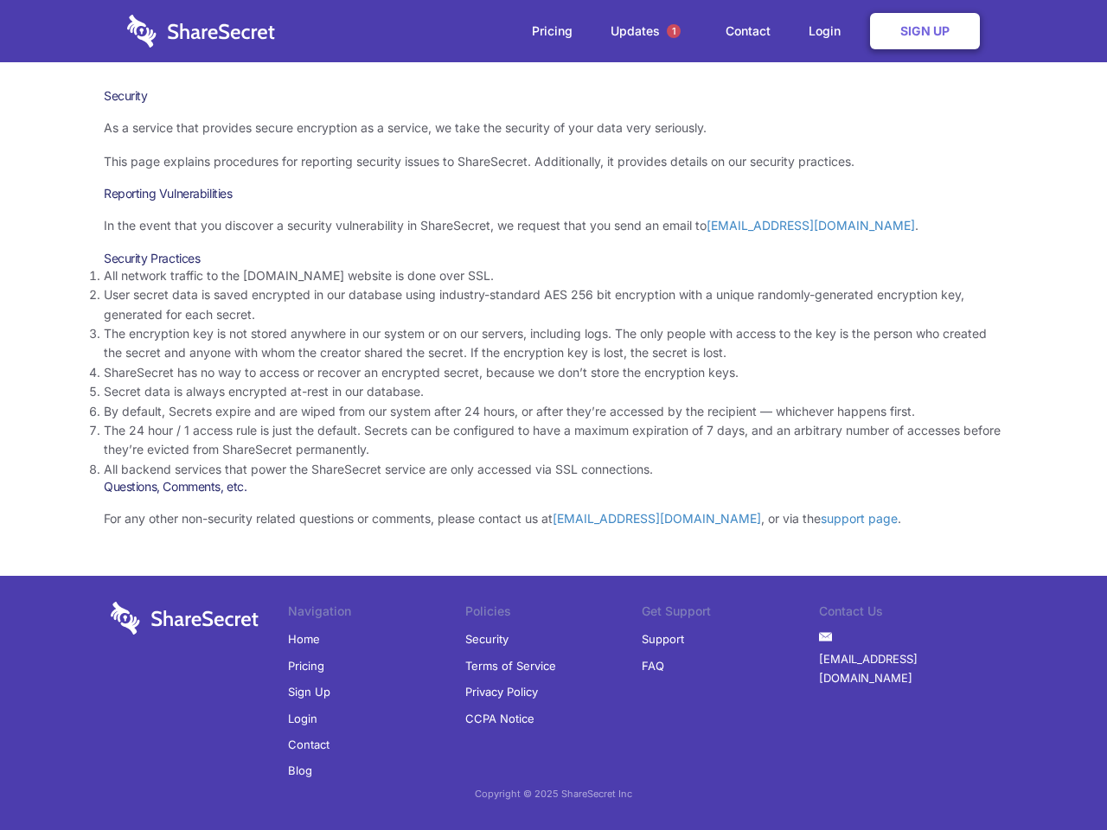 The width and height of the screenshot is (1107, 830). Describe the element at coordinates (674, 31) in the screenshot. I see `span: 1` at that location.